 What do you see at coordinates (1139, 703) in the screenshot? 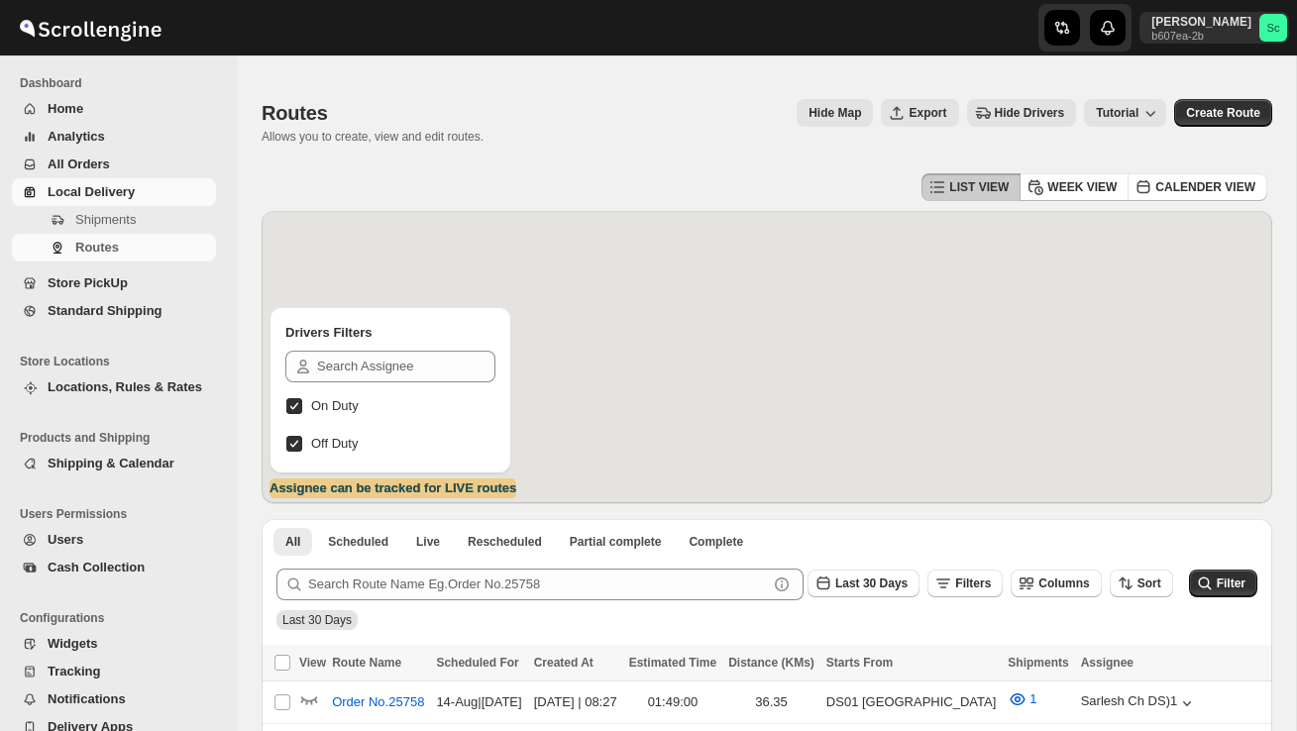
I see `div: Sarlesh Ch DS)1` at bounding box center [1139, 703].